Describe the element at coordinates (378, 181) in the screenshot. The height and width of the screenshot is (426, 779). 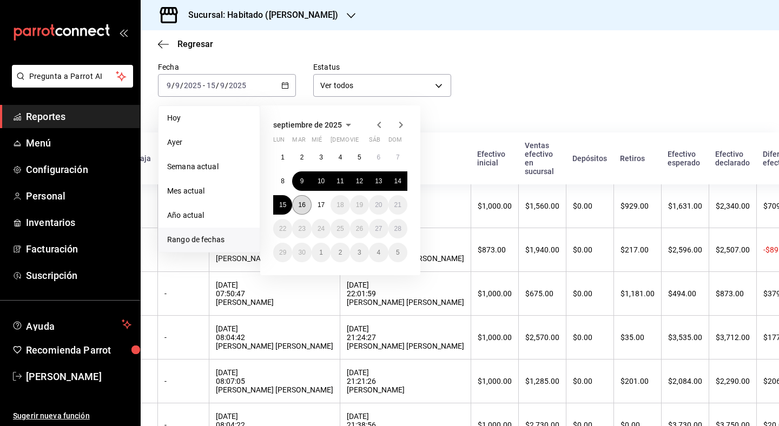
I see `button: 13 de septiembre de 2025` at that location.